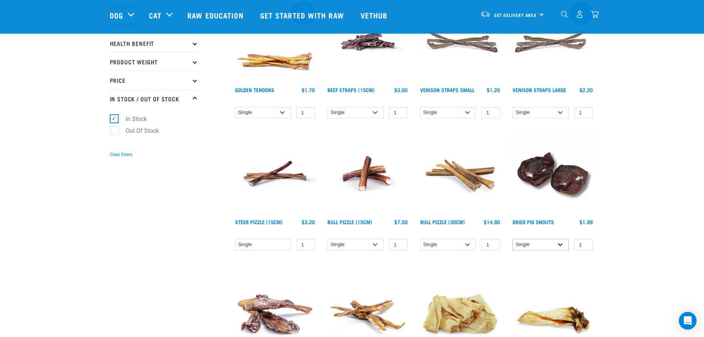 The image size is (704, 337). I want to click on div: $1.20, so click(494, 90).